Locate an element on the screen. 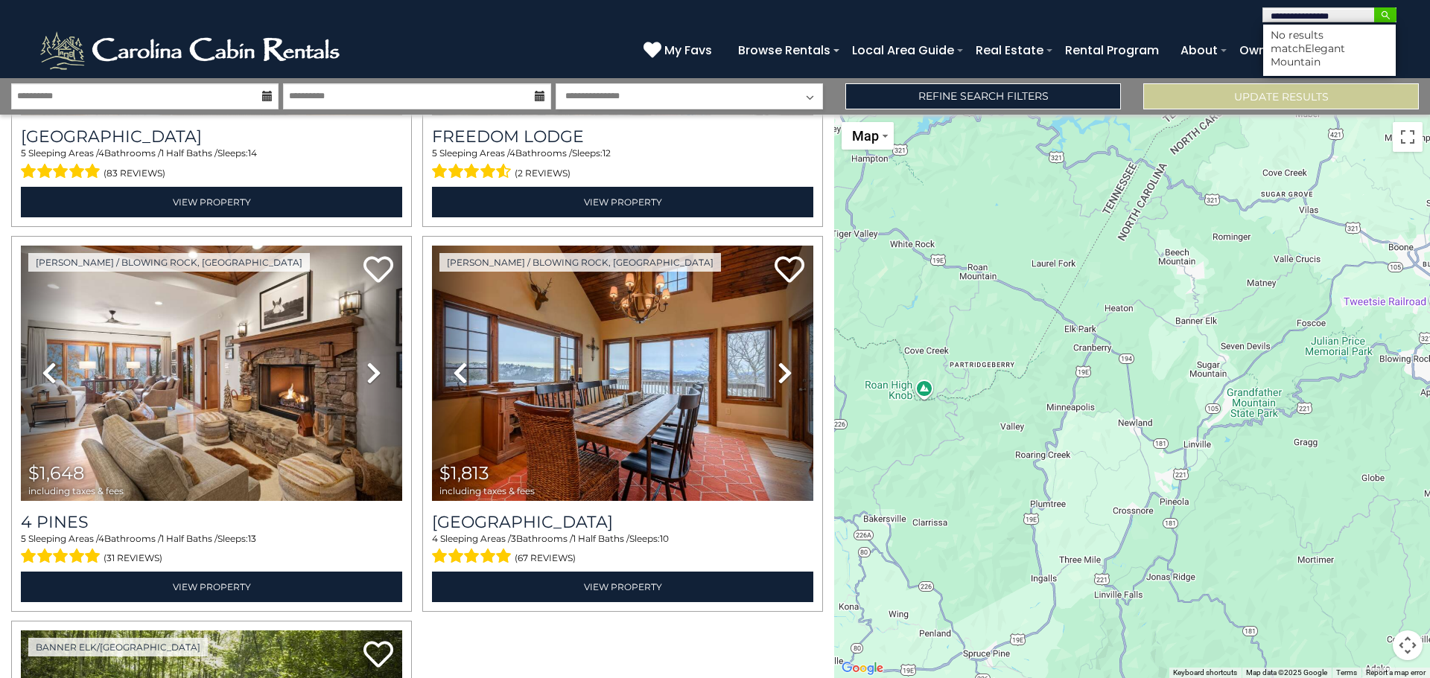 Image resolution: width=1430 pixels, height=678 pixels. img: thumbnail_163272308.jpeg is located at coordinates (623, 373).